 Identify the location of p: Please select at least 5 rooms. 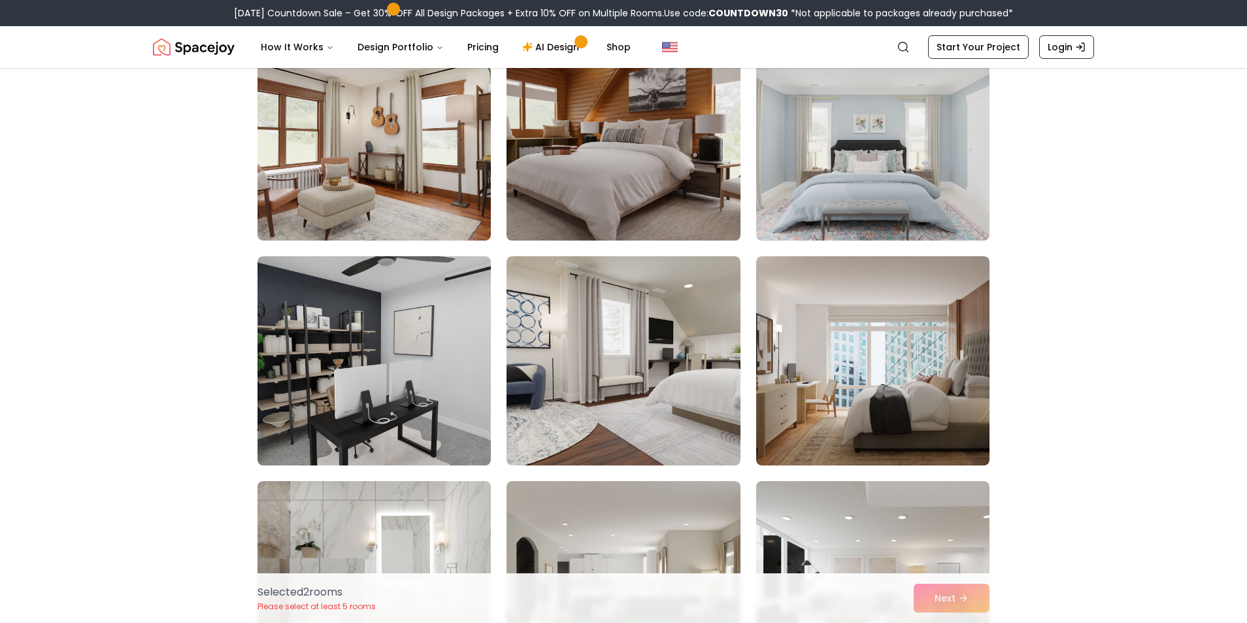
(316, 606).